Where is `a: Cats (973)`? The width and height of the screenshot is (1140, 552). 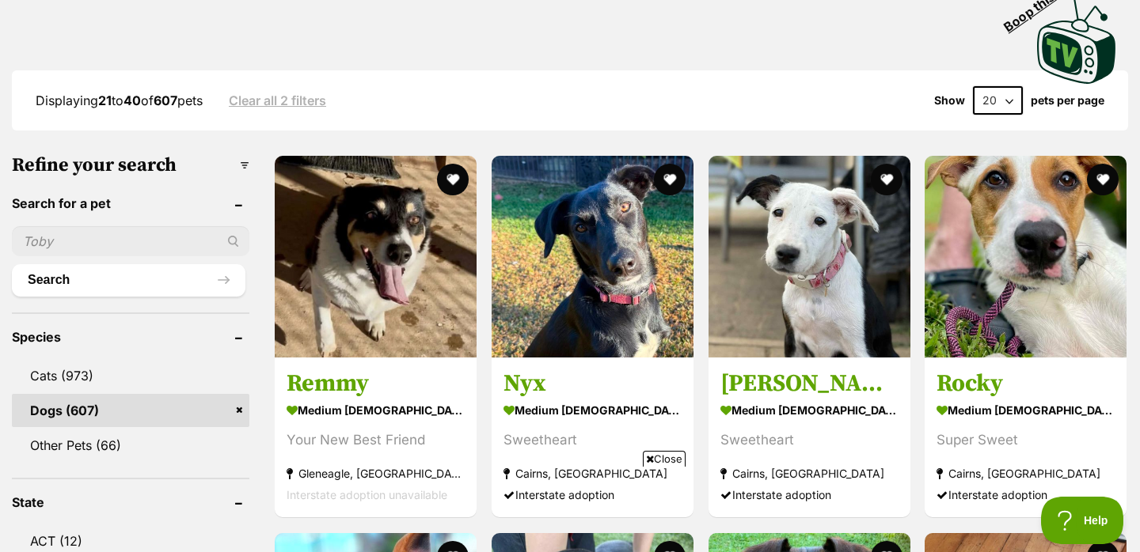 a: Cats (973) is located at coordinates (131, 376).